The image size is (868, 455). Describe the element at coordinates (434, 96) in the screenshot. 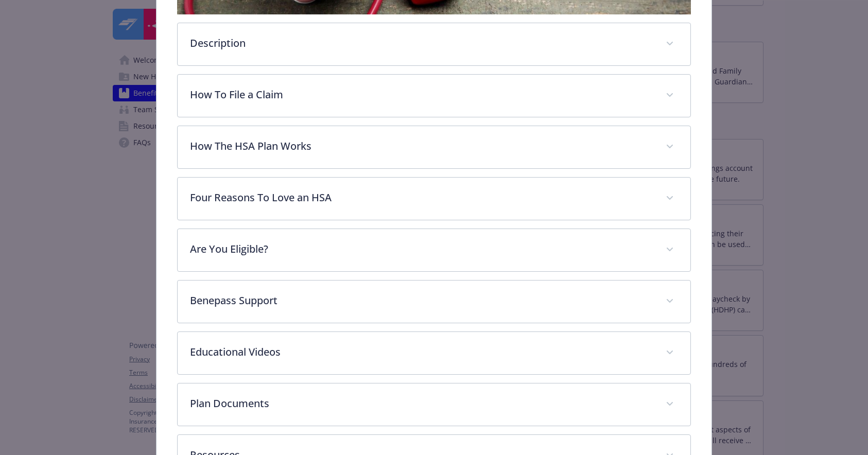

I see `div: How To File a Claim` at that location.